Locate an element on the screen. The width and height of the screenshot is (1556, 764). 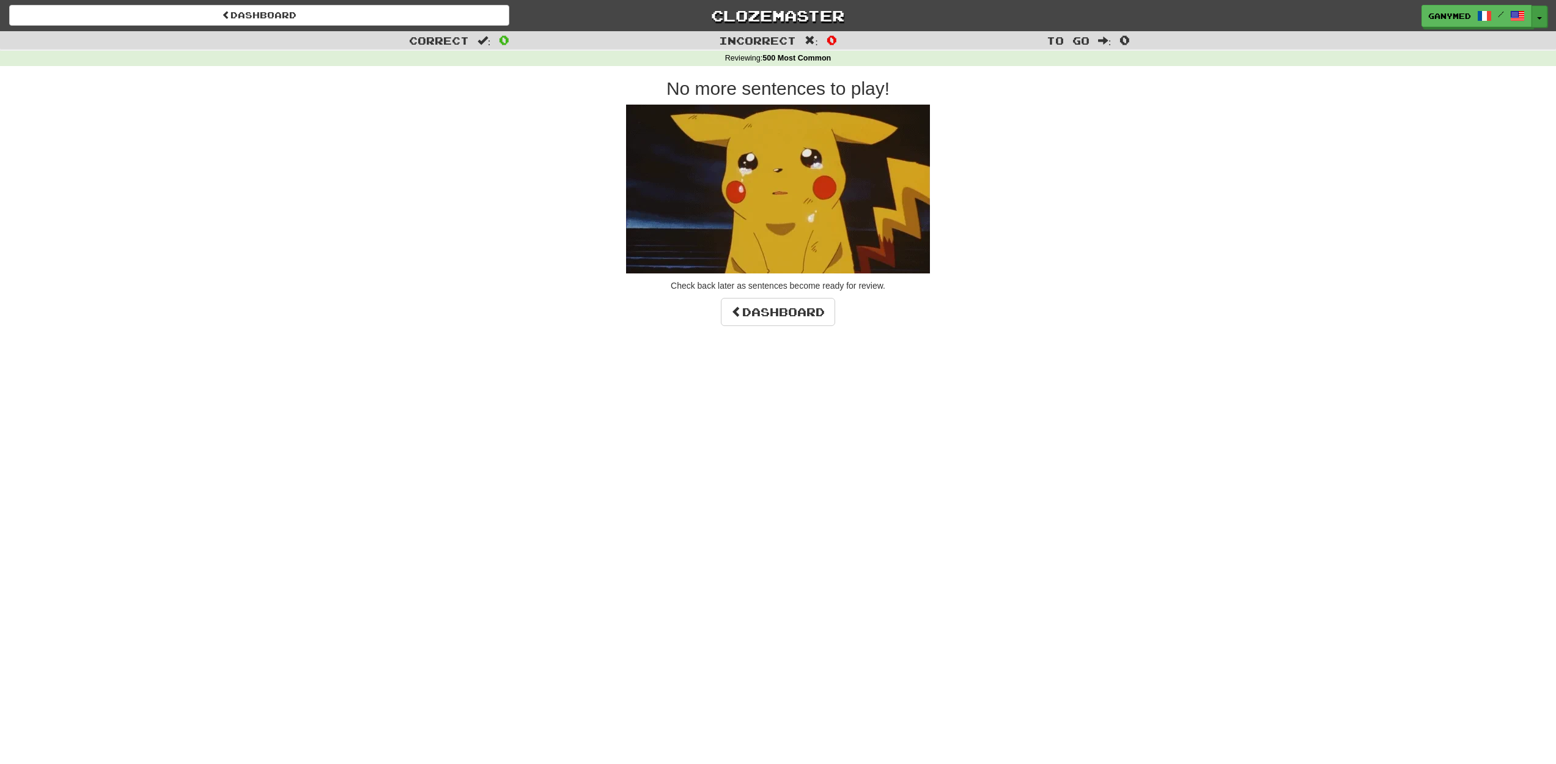
span: Correct is located at coordinates (439, 40).